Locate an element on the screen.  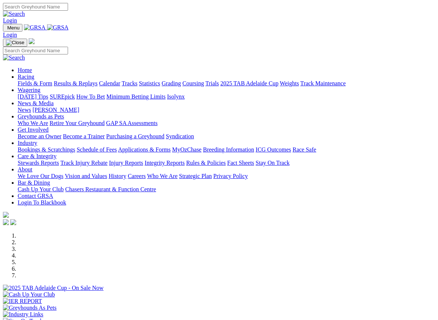
a: Coursing is located at coordinates (193, 83).